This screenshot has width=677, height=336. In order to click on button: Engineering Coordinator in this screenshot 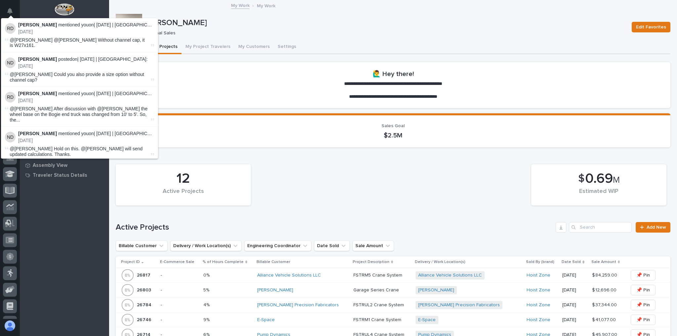, I will do `click(278, 246)`.